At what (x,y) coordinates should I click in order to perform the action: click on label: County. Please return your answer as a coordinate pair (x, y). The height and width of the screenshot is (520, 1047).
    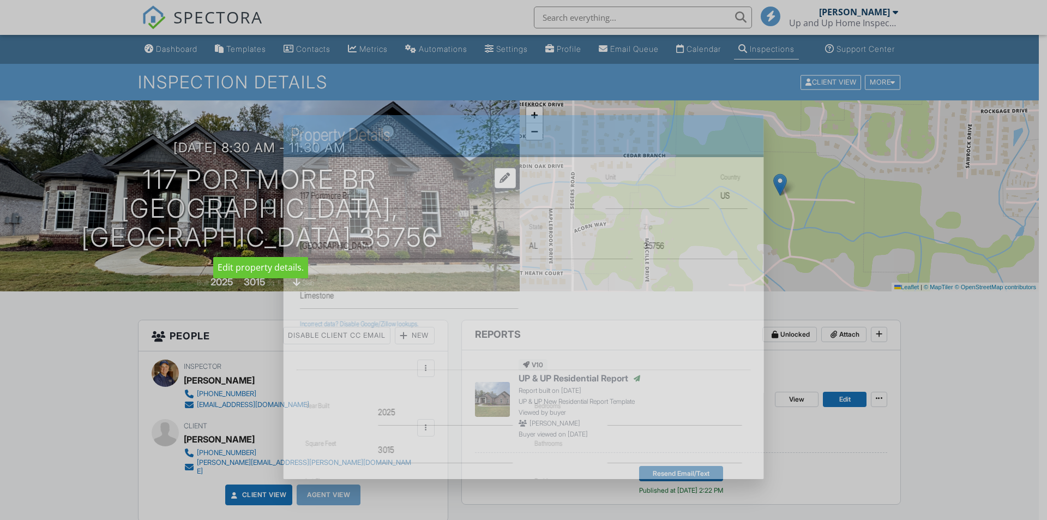
    Looking at the image, I should click on (309, 277).